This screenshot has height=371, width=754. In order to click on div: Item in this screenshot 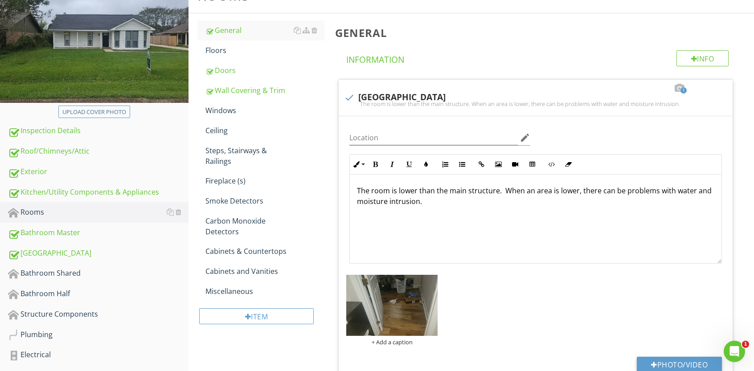, I will do `click(256, 316)`.